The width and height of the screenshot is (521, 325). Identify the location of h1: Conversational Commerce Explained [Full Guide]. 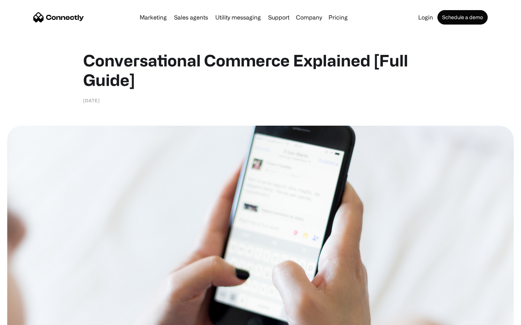
(260, 70).